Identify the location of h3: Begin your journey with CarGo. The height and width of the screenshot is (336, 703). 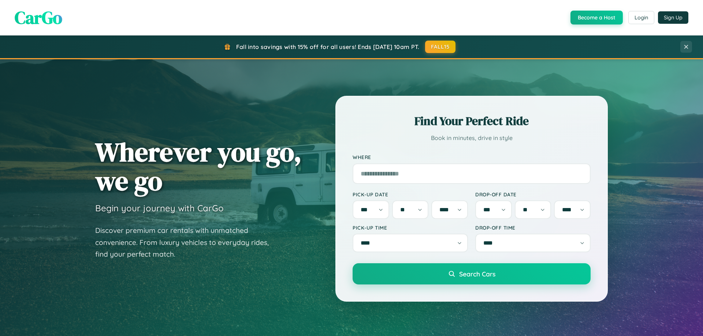
(159, 208).